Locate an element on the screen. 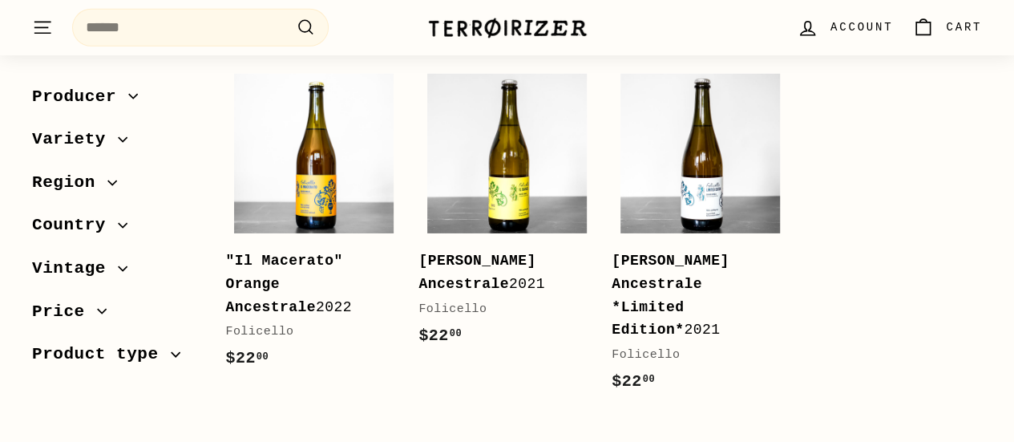 This screenshot has width=1014, height=442. a: Cart is located at coordinates (947, 27).